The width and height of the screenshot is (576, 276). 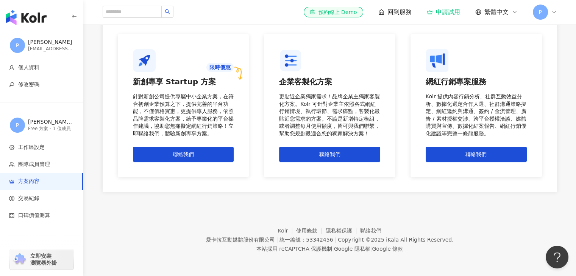 What do you see at coordinates (29, 199) in the screenshot?
I see `span: 交易紀錄` at bounding box center [29, 199].